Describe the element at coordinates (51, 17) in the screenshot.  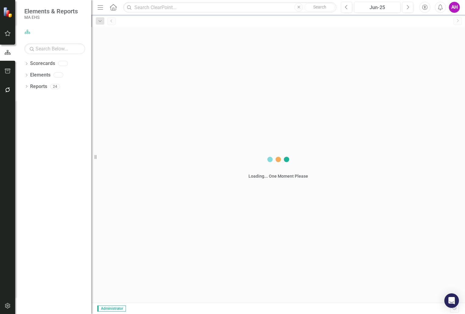
I see `small: MA EHS` at that location.